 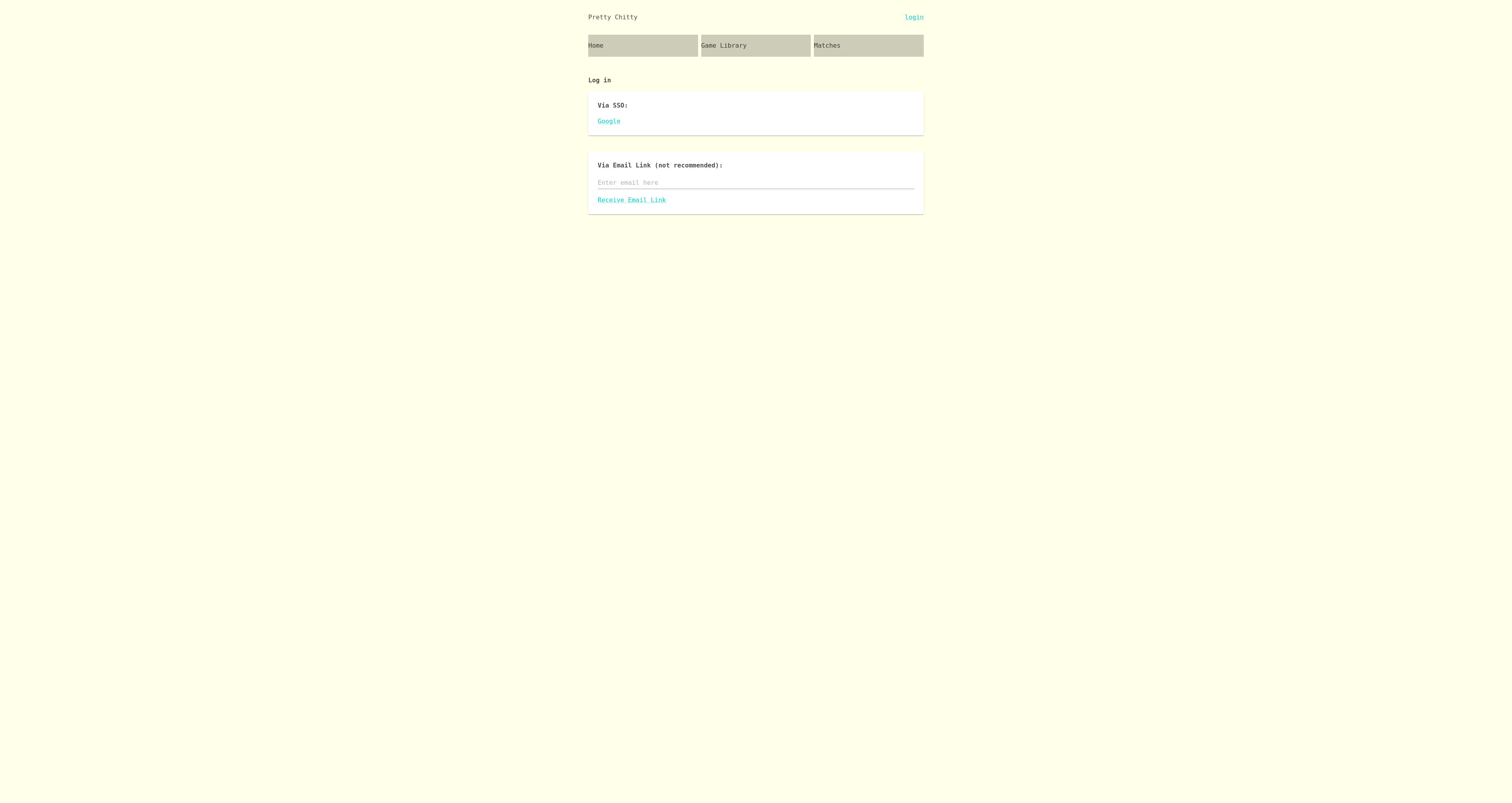 What do you see at coordinates (613, 18) in the screenshot?
I see `div: Pretty Chitty` at bounding box center [613, 18].